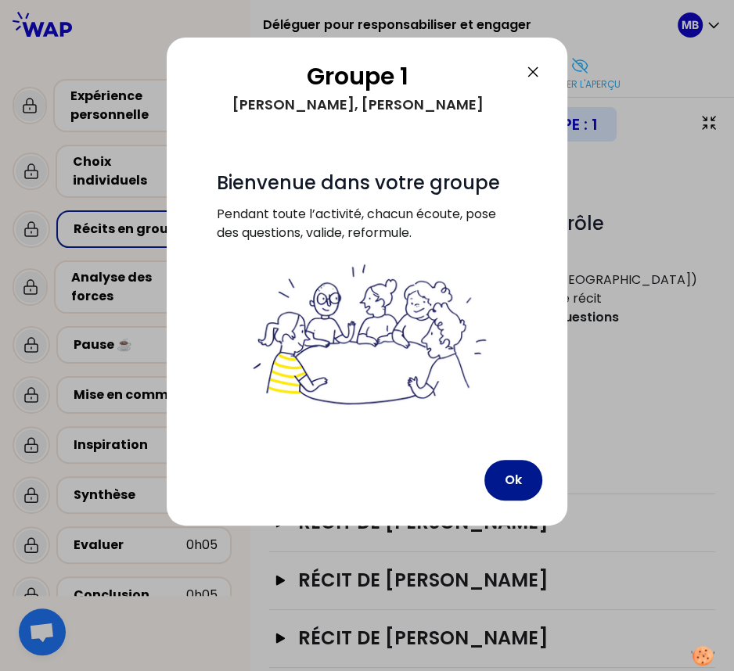 This screenshot has height=671, width=734. Describe the element at coordinates (358, 182) in the screenshot. I see `span: Bienvenue dans votre groupe` at that location.